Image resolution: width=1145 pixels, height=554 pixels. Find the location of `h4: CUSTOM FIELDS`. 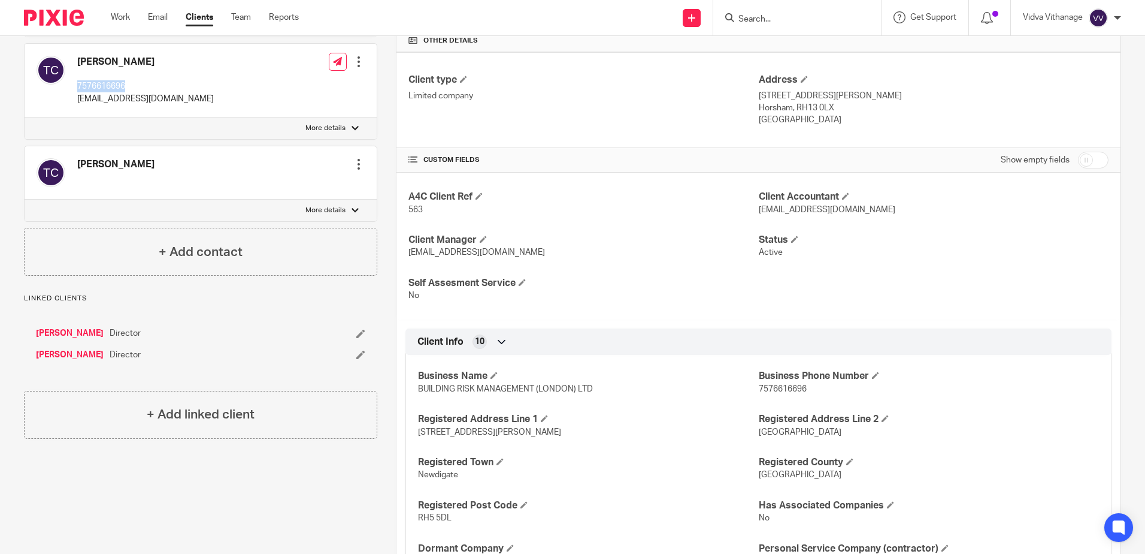

h4: CUSTOM FIELDS is located at coordinates (584, 160).